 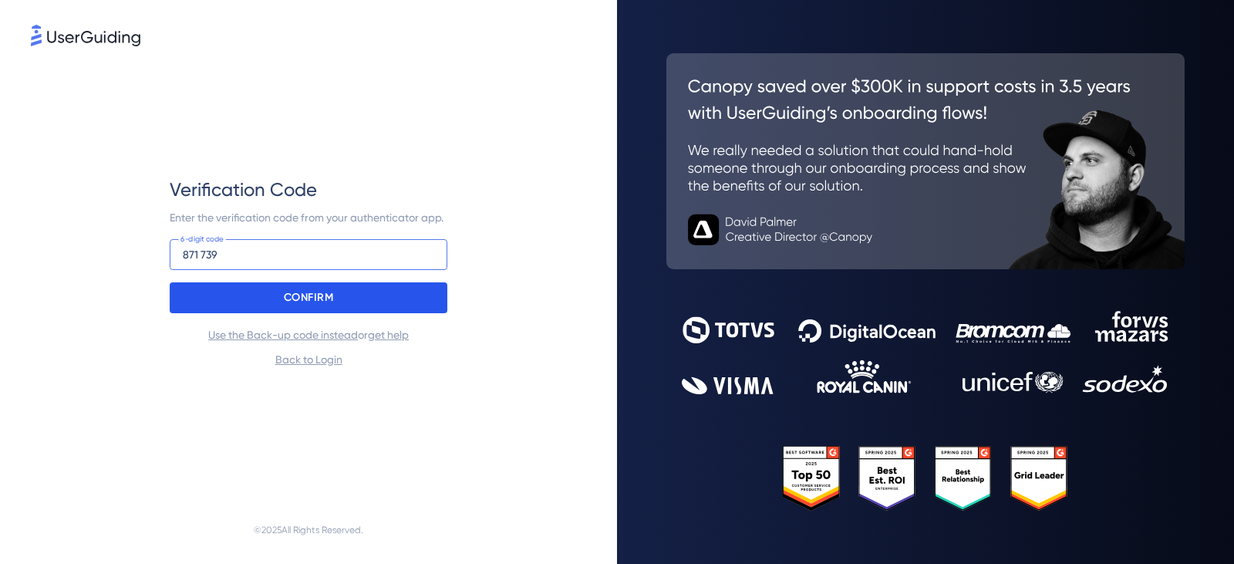 What do you see at coordinates (388, 335) in the screenshot?
I see `a: get help` at bounding box center [388, 335].